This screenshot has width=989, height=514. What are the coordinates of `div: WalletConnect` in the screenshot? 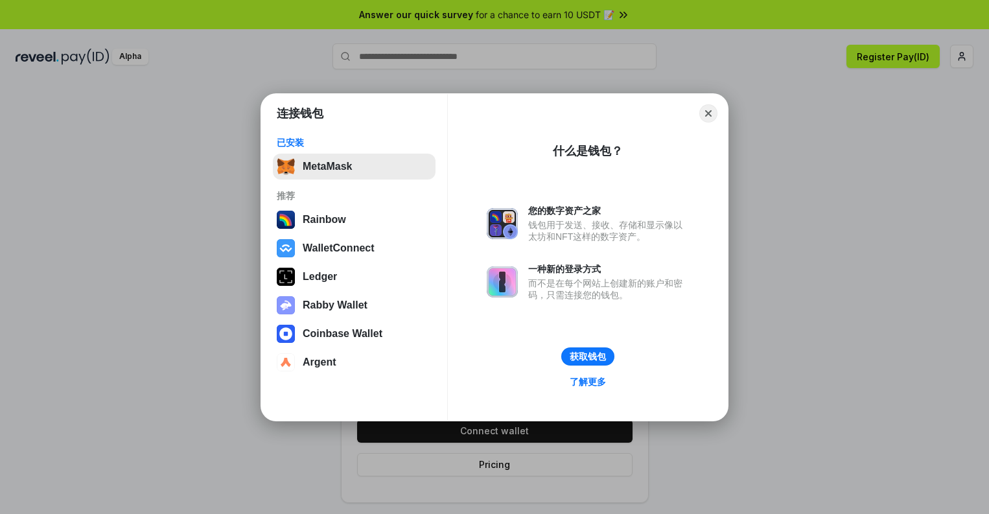 It's located at (338, 248).